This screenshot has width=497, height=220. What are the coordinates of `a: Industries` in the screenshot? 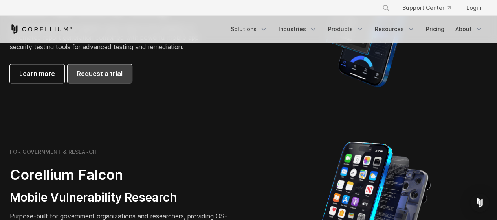 It's located at (298, 29).